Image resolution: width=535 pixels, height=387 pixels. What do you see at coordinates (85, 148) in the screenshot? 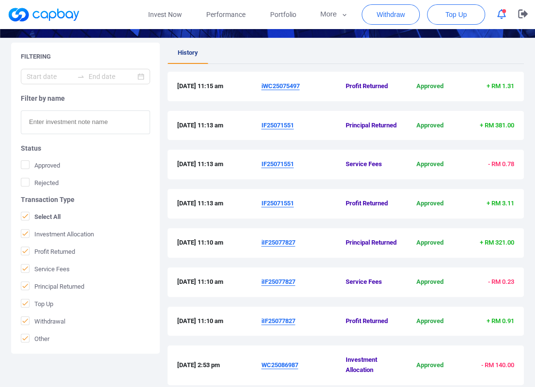
I see `h5: Status` at bounding box center [85, 148].